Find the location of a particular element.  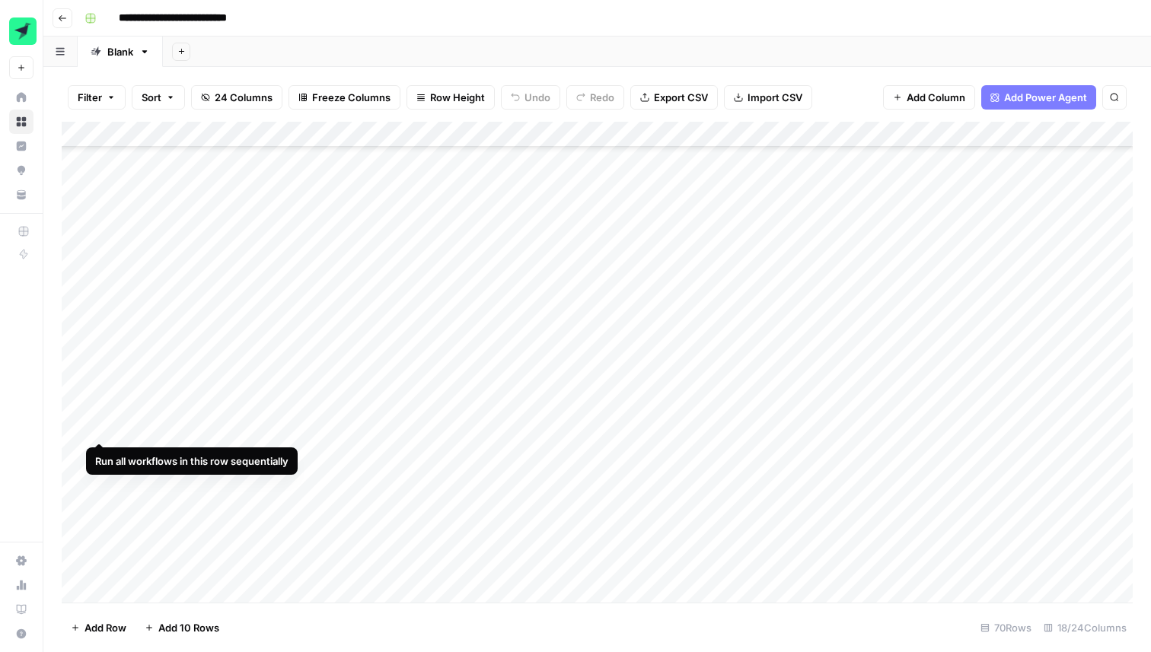

a: Usage is located at coordinates (21, 585).